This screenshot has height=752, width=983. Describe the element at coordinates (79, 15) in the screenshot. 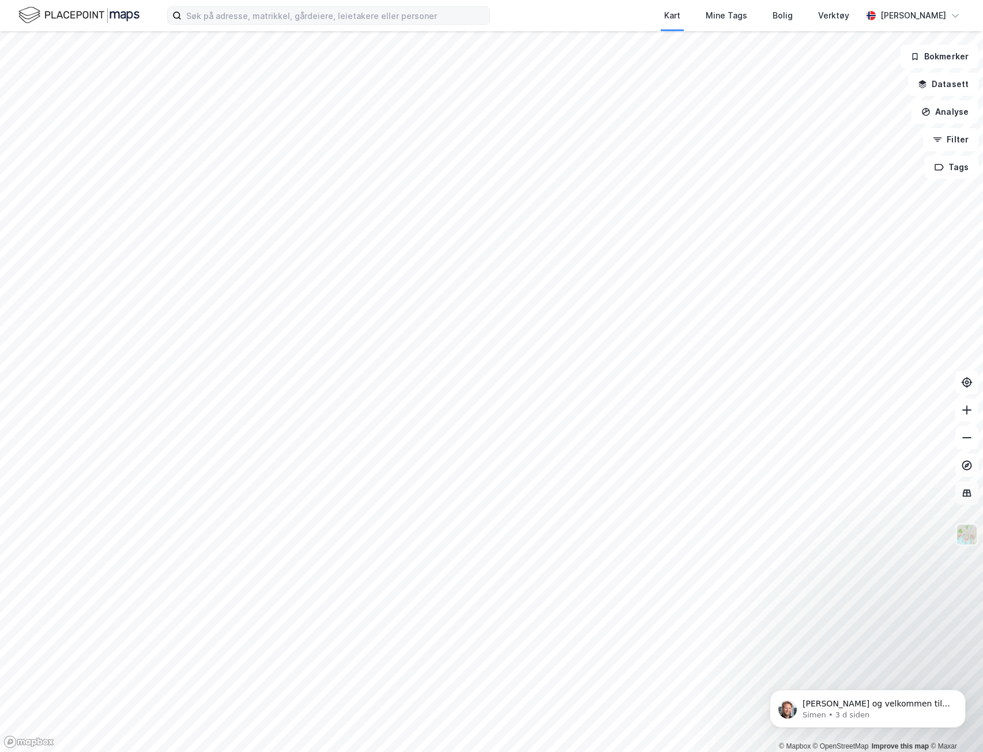

I see `img: logo.f888ab2527a4732fd821a326f86c7f29.svg` at that location.